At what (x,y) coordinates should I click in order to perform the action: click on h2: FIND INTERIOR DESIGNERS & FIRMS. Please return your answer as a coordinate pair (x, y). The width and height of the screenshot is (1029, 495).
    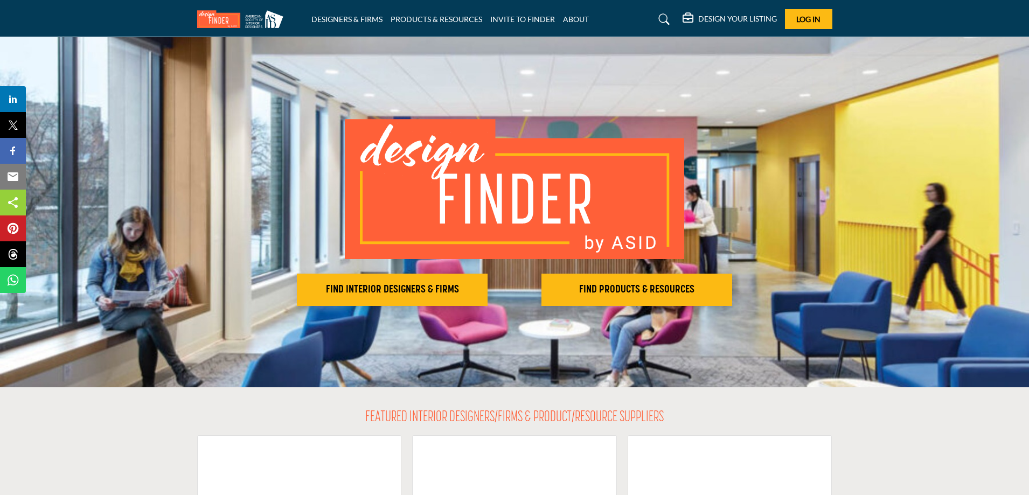
    Looking at the image, I should click on (392, 290).